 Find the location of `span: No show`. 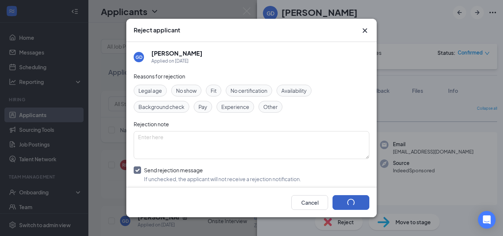

span: No show is located at coordinates (186, 91).